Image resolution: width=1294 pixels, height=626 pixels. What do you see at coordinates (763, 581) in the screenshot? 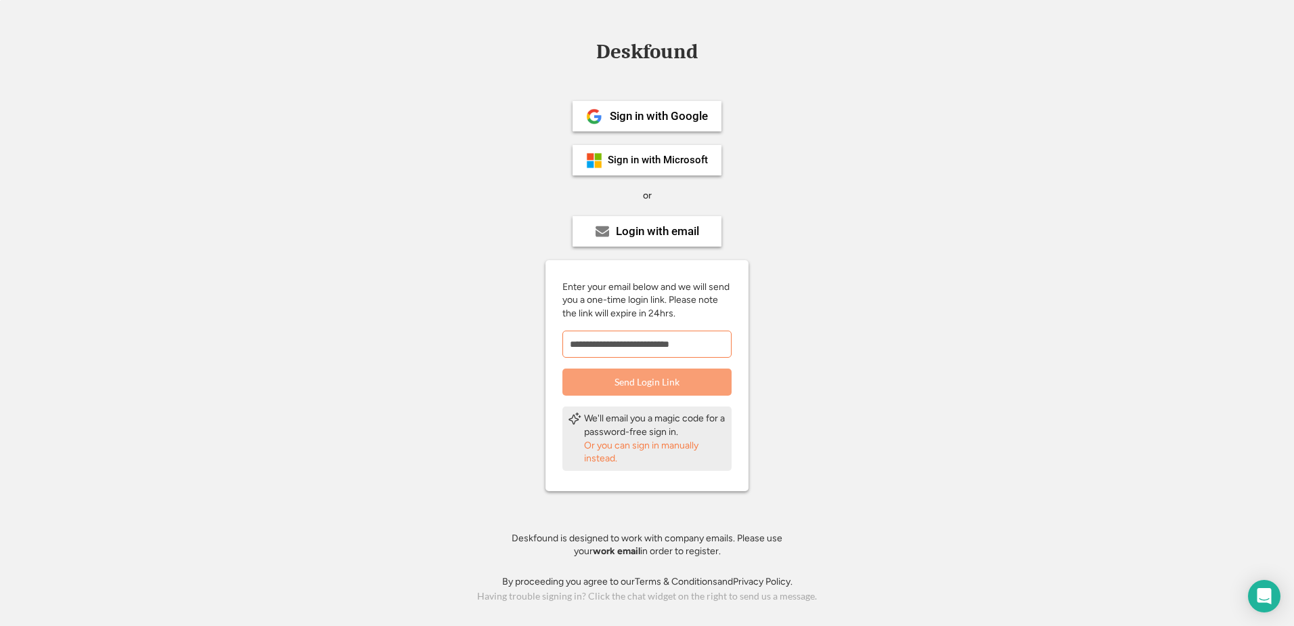
I see `a: Privacy Policy.` at bounding box center [763, 581].